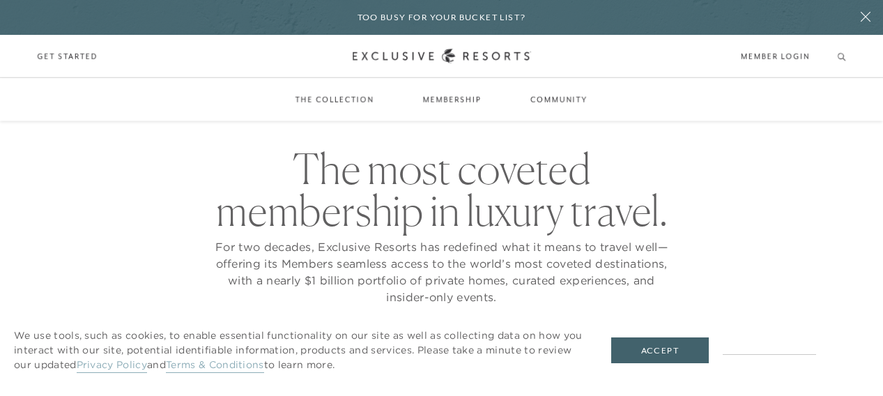  What do you see at coordinates (111, 365) in the screenshot?
I see `a: Privacy Policy` at bounding box center [111, 365].